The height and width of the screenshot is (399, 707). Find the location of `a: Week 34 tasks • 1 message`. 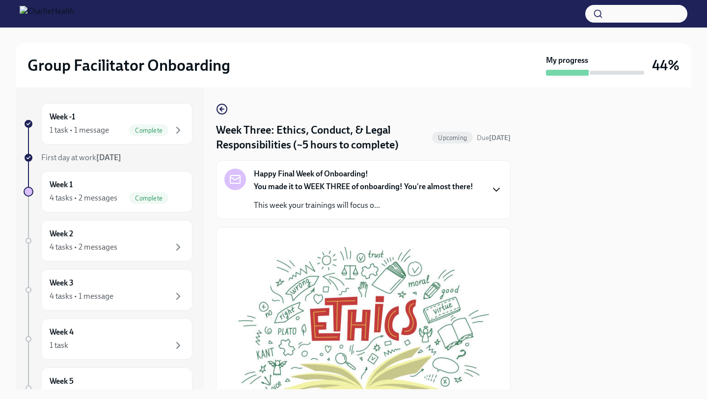

a: Week 34 tasks • 1 message is located at coordinates (108, 290).